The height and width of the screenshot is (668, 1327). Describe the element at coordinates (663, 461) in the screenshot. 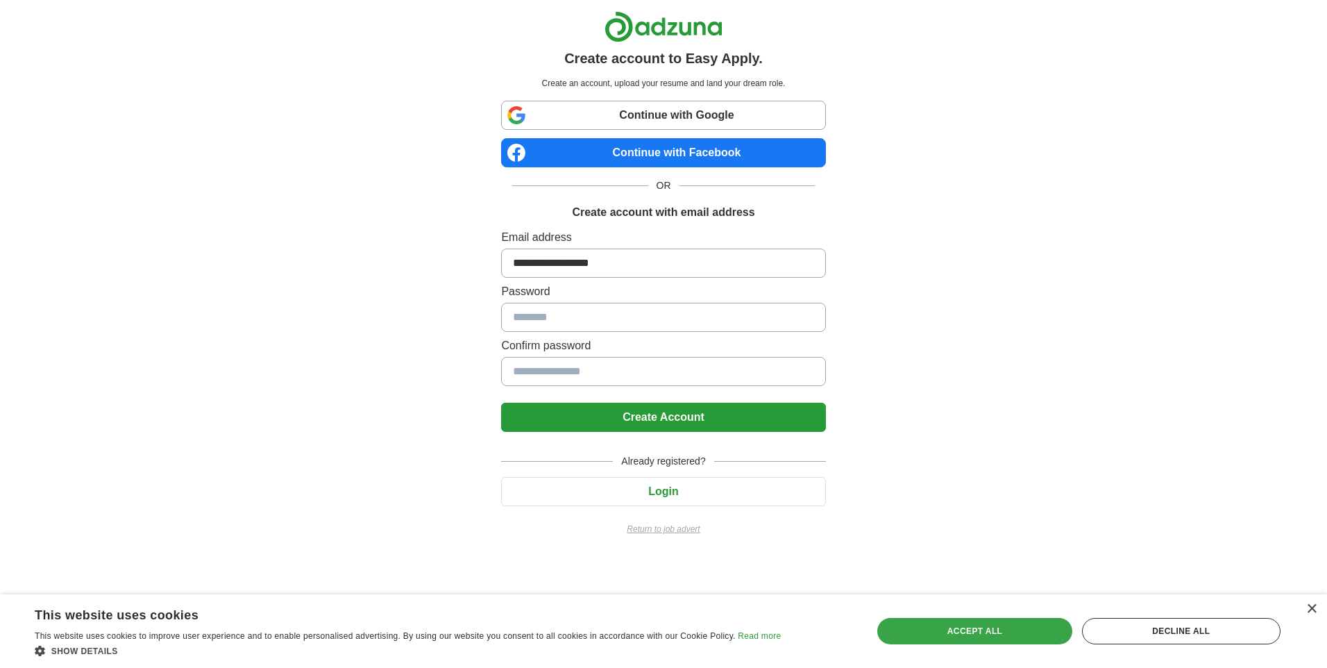

I see `span: Already registered?` at that location.